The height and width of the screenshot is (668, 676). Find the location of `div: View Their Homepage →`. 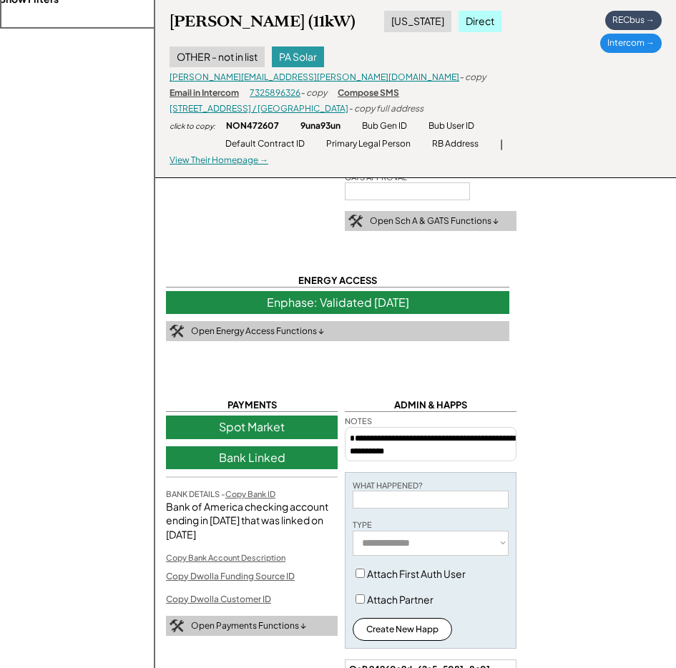

div: View Their Homepage → is located at coordinates (219, 160).